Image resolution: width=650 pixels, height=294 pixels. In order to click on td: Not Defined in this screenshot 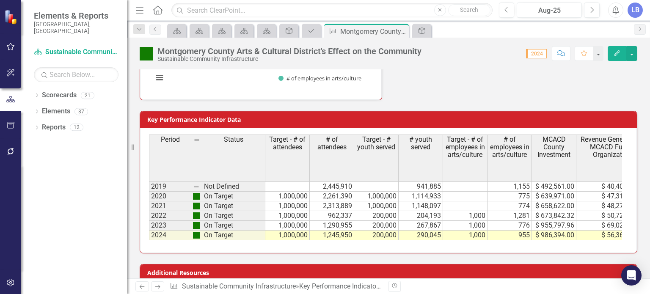, I will do `click(233, 187)`.